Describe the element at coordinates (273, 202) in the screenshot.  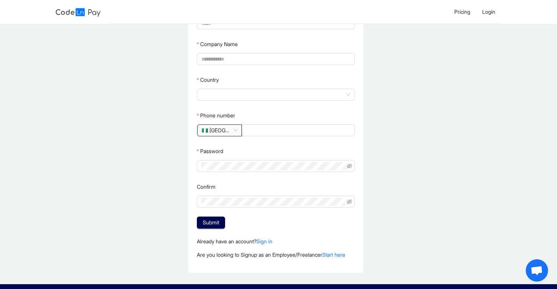
I see `input: Confirm` at that location.